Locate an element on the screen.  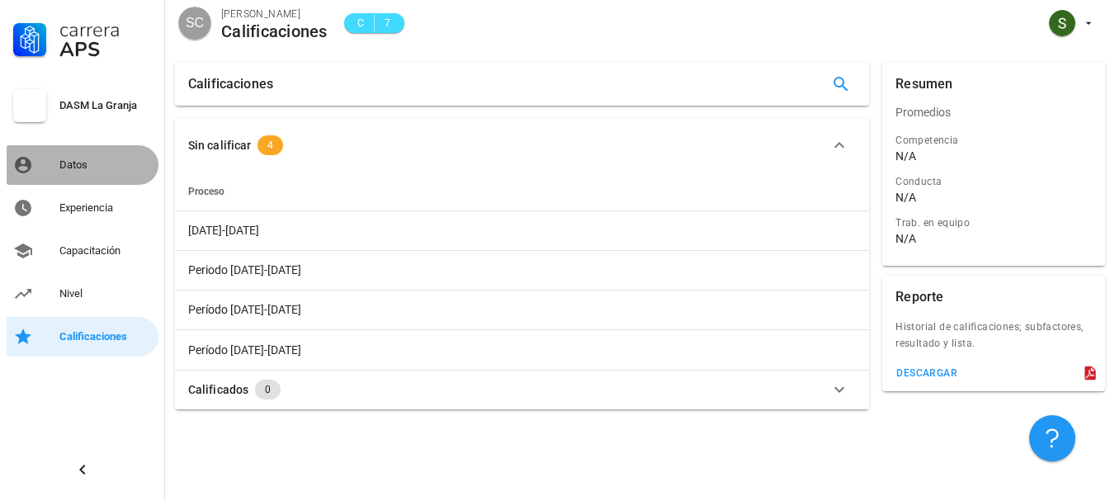
div: Calificados is located at coordinates (218, 390).